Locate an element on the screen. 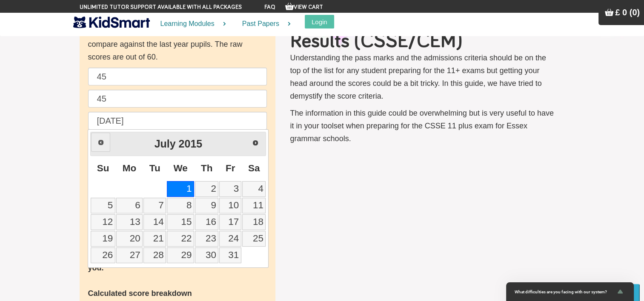 The height and width of the screenshot is (301, 644). a: 23 is located at coordinates (206, 239).